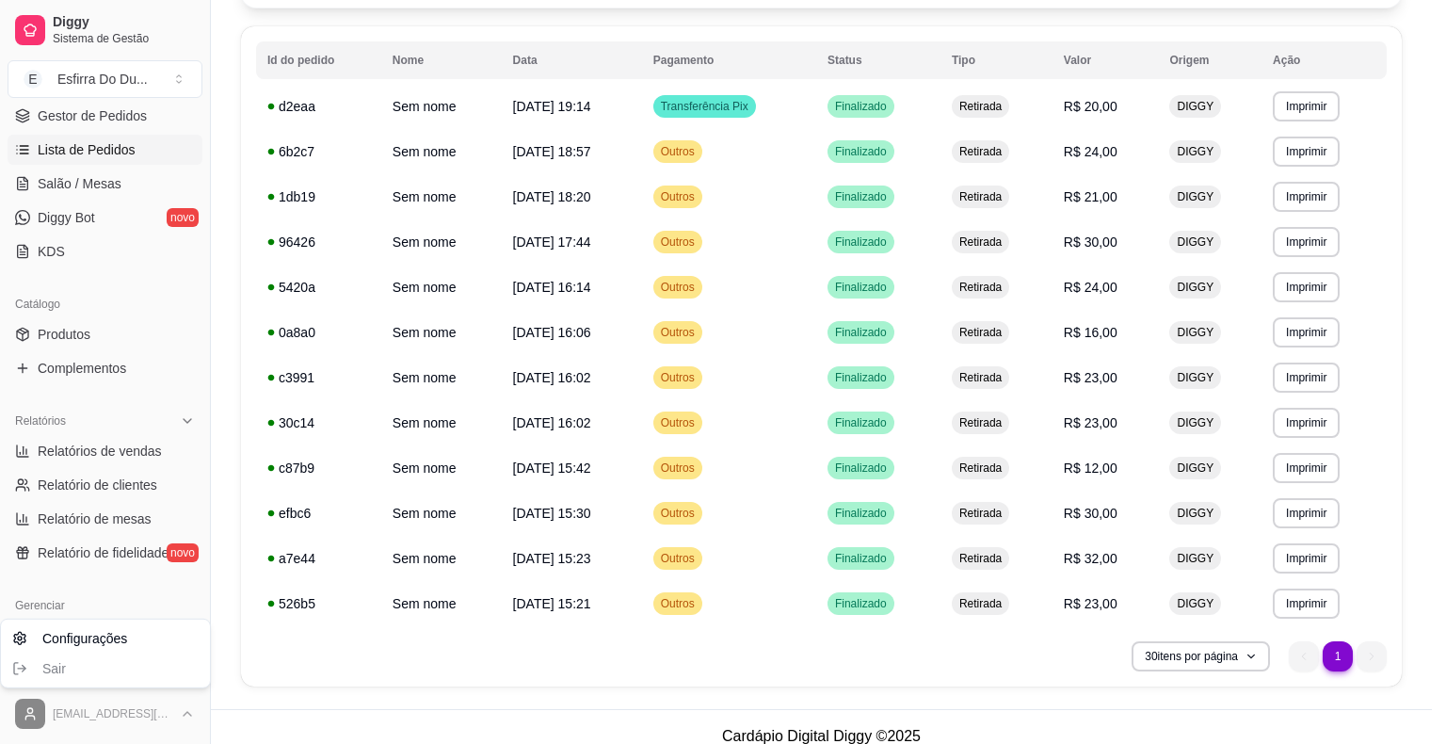 The width and height of the screenshot is (1446, 744). I want to click on span: Produtos, so click(64, 334).